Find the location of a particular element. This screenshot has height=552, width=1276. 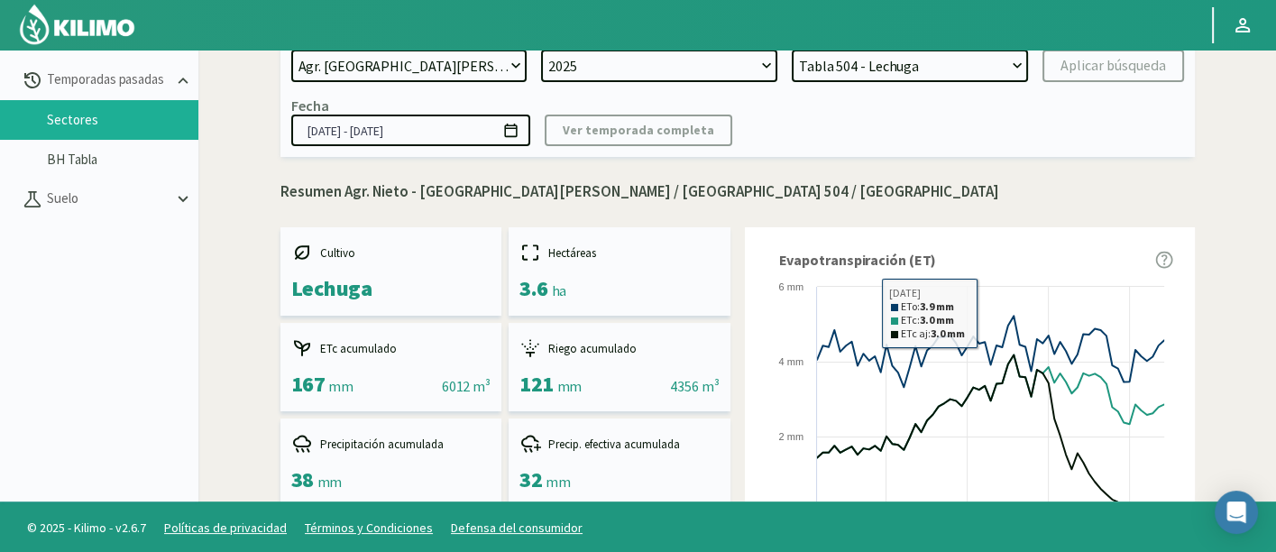

a: Términos y Condiciones is located at coordinates (369, 528).